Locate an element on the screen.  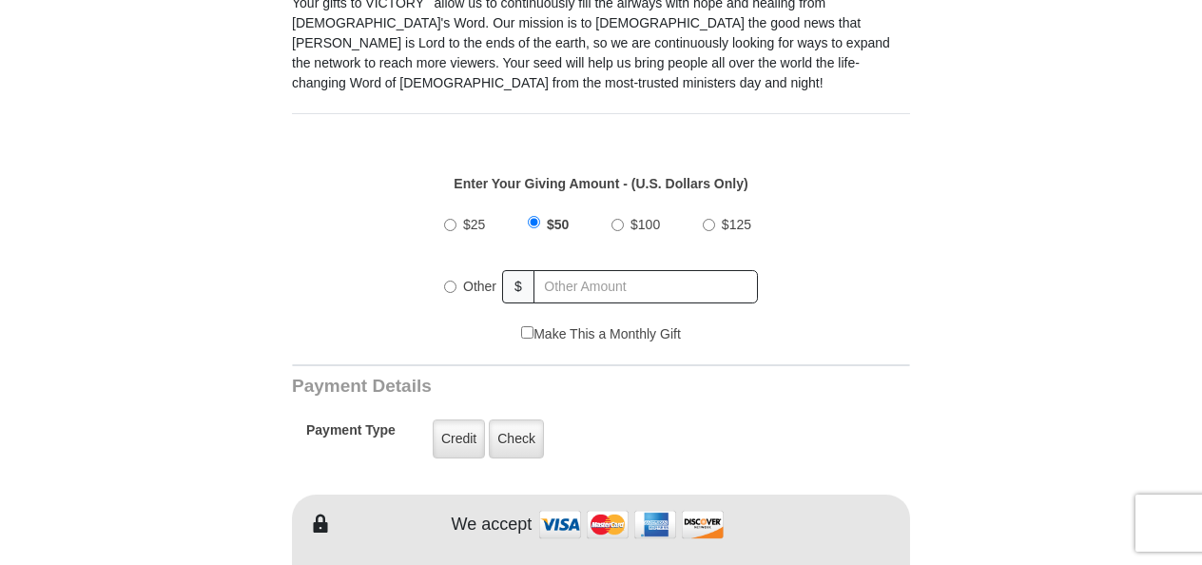
label: Credit is located at coordinates (458, 438).